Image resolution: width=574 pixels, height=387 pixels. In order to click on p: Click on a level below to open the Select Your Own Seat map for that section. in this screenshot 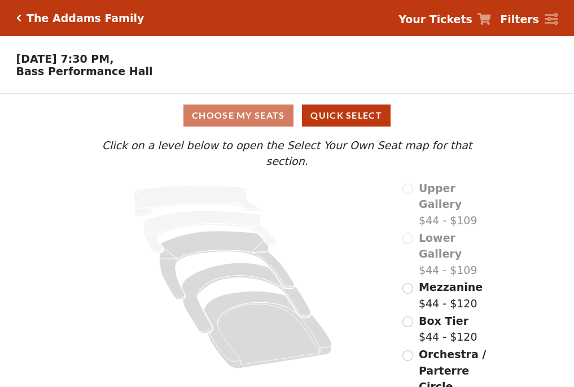, I will do `click(287, 153)`.